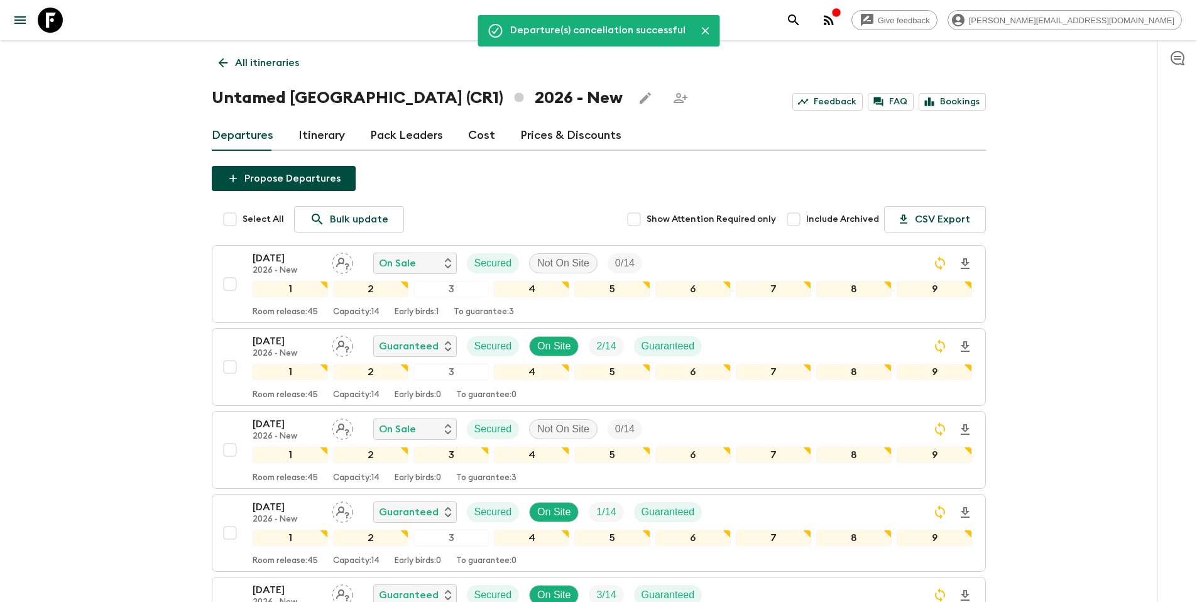  I want to click on button: Edit this itinerary, so click(645, 98).